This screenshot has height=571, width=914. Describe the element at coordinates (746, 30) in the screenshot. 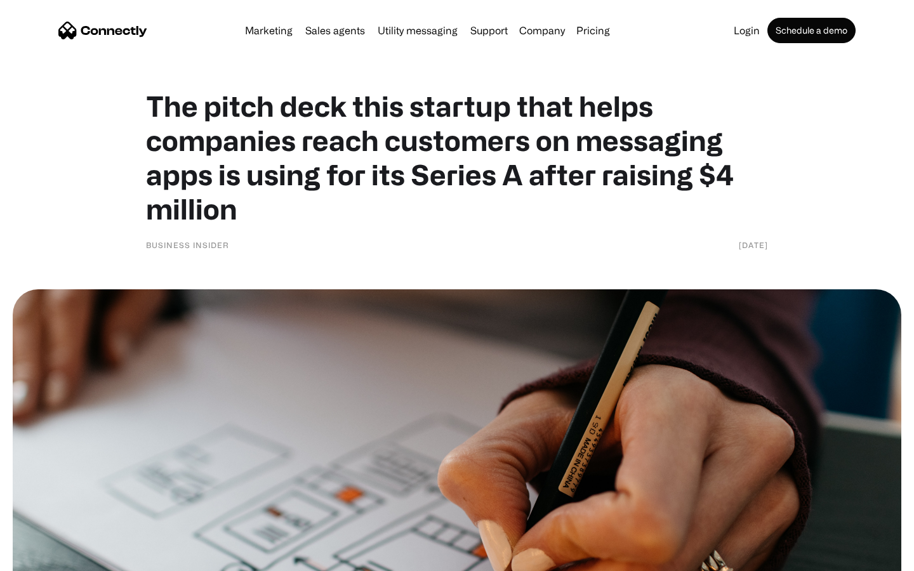

I see `a: Login` at that location.